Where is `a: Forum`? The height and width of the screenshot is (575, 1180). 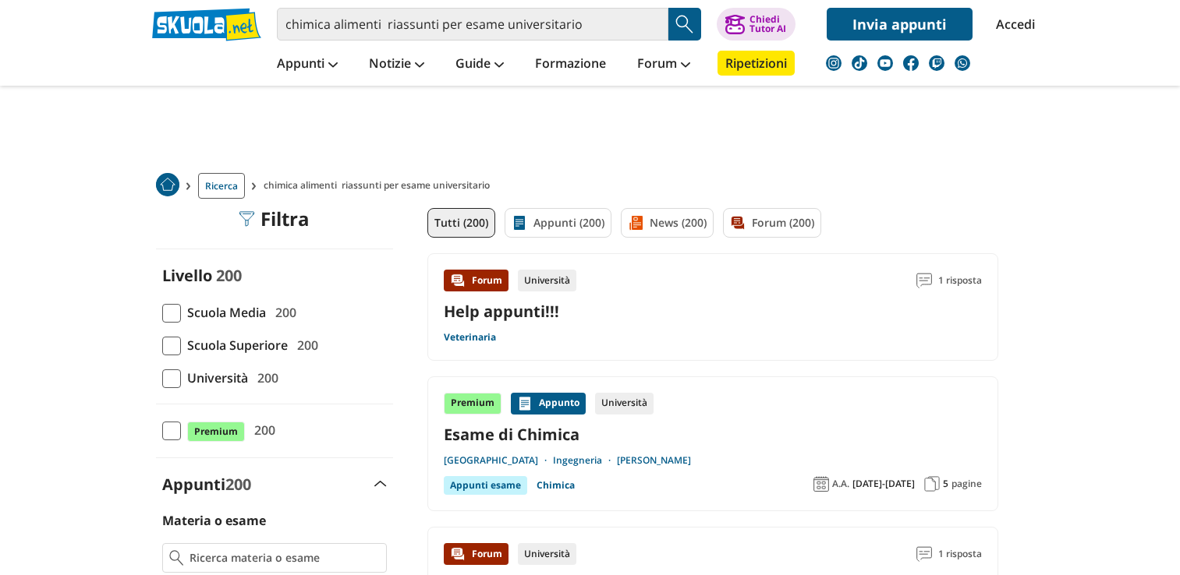 a: Forum is located at coordinates (664, 65).